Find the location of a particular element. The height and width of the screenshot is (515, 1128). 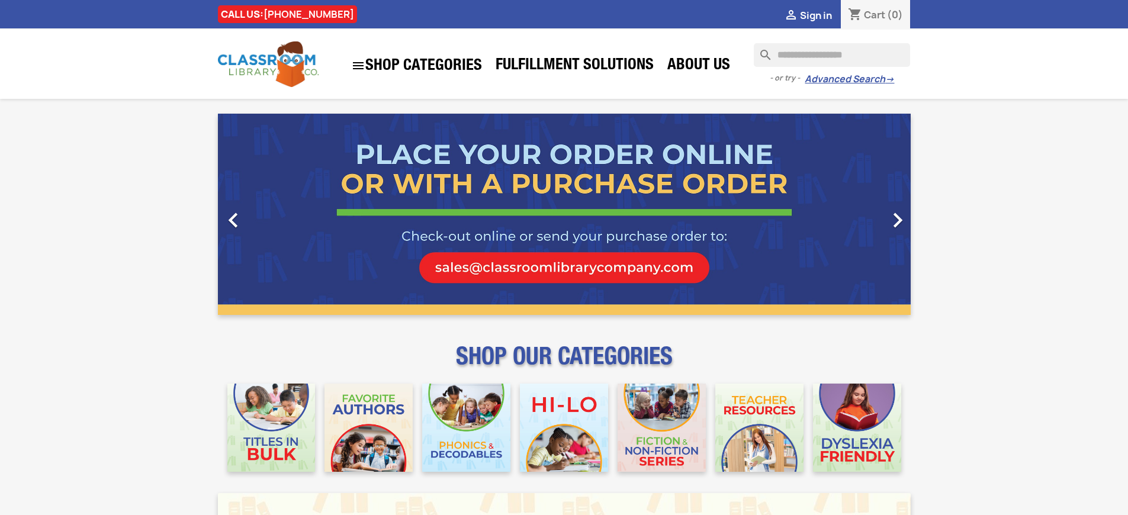

img: CLC_Teacher_Resources_Mobile.jpg is located at coordinates (759, 427).